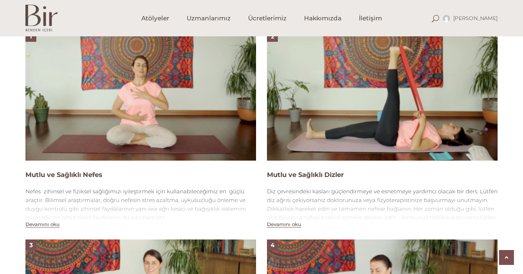 The image size is (523, 274). What do you see at coordinates (31, 36) in the screenshot?
I see `span: 1` at bounding box center [31, 36].